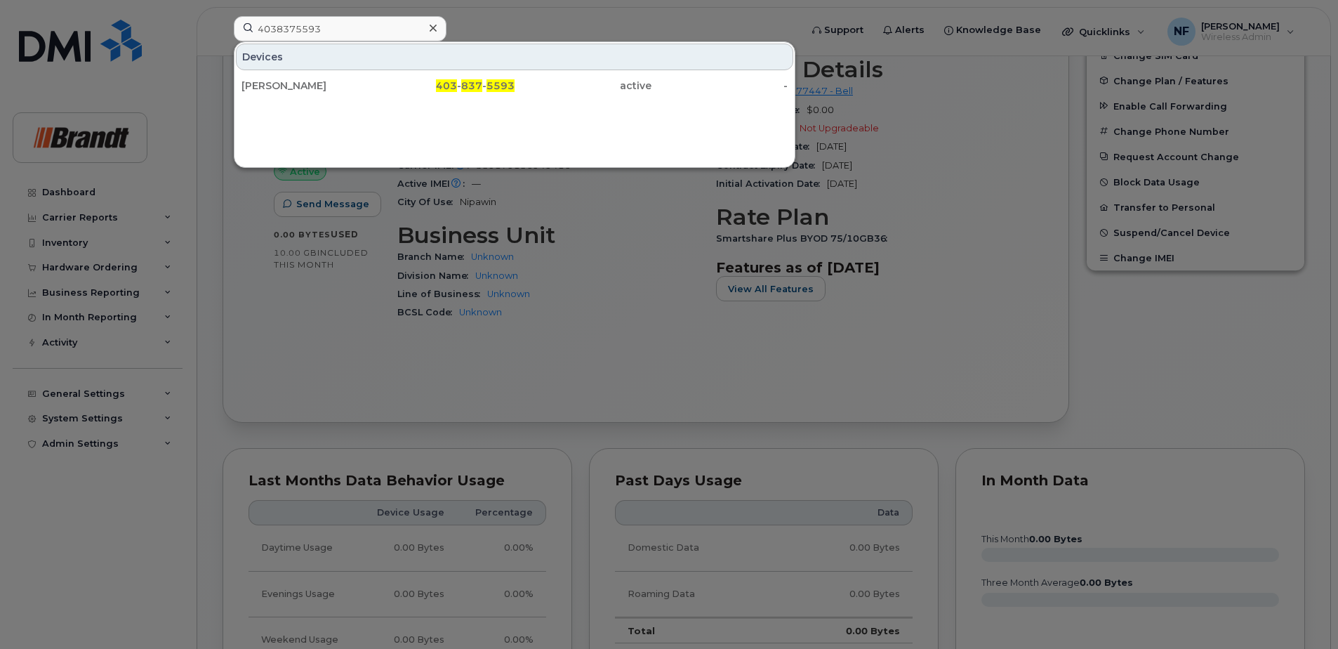 The width and height of the screenshot is (1338, 649). I want to click on span: 5593, so click(501, 86).